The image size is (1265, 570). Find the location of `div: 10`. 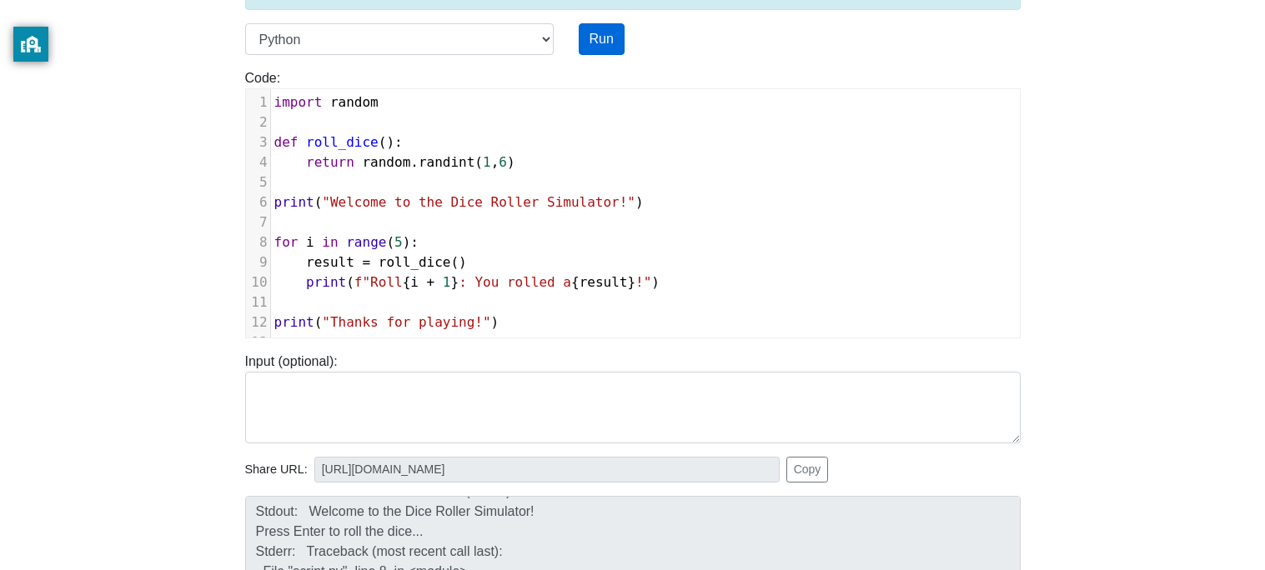

div: 10 is located at coordinates (258, 283).